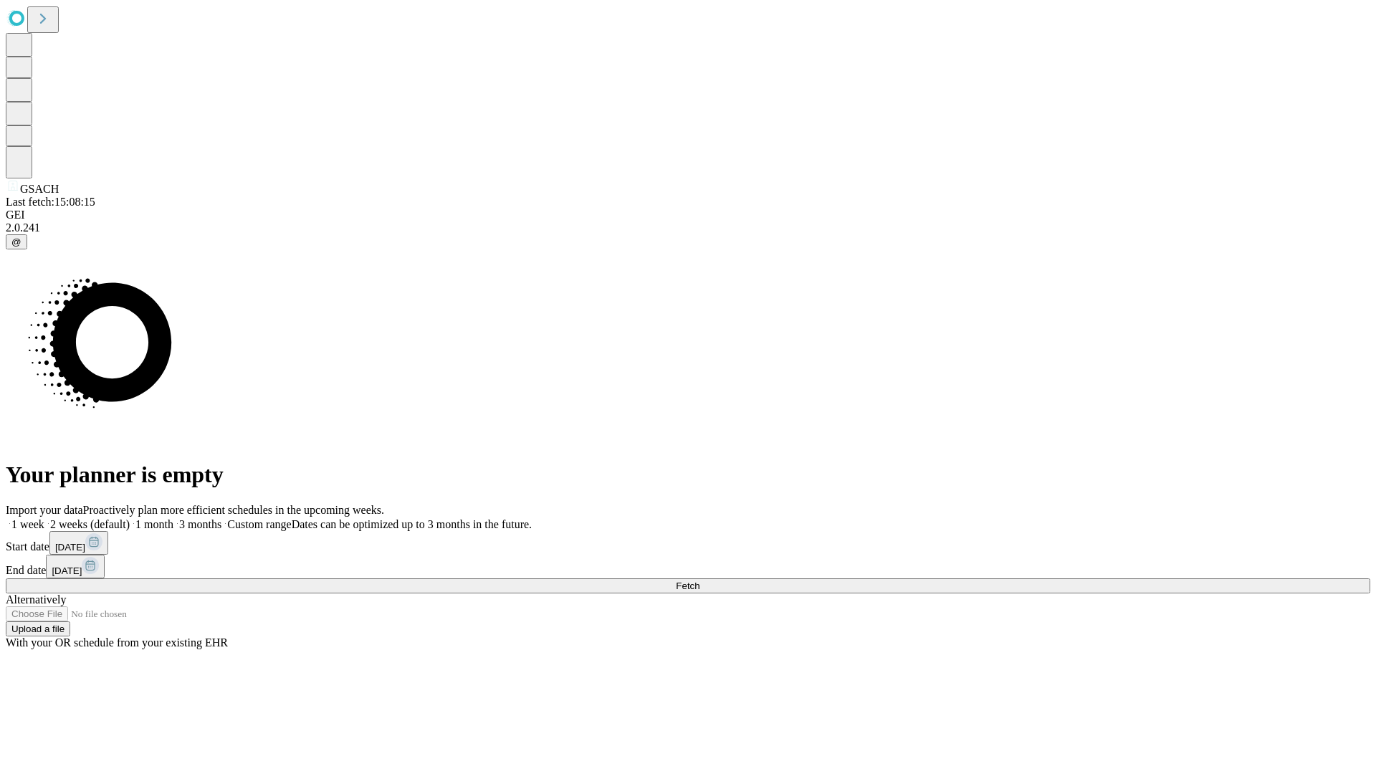  What do you see at coordinates (688, 474) in the screenshot?
I see `h1: Your planner is empty` at bounding box center [688, 474].